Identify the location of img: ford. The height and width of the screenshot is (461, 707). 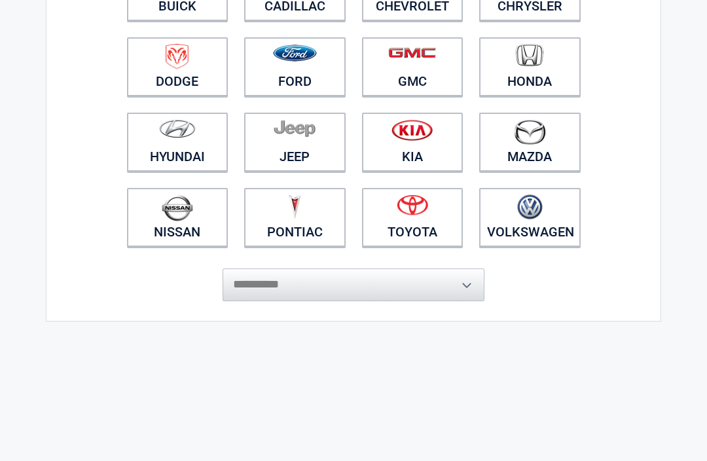
(295, 53).